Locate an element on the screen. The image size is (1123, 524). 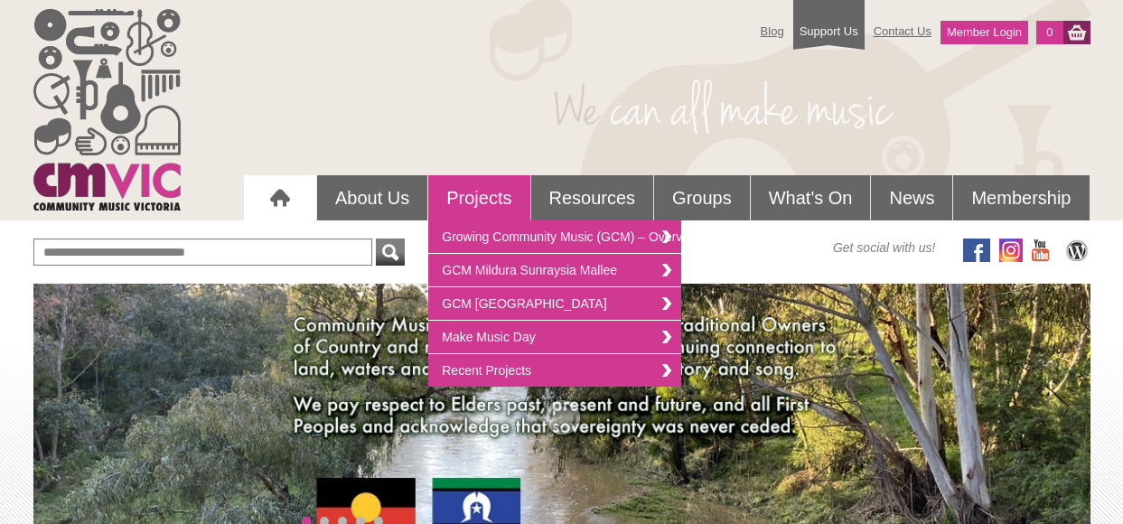
a: GCM Mildura Sunraysia Mallee is located at coordinates (555, 270).